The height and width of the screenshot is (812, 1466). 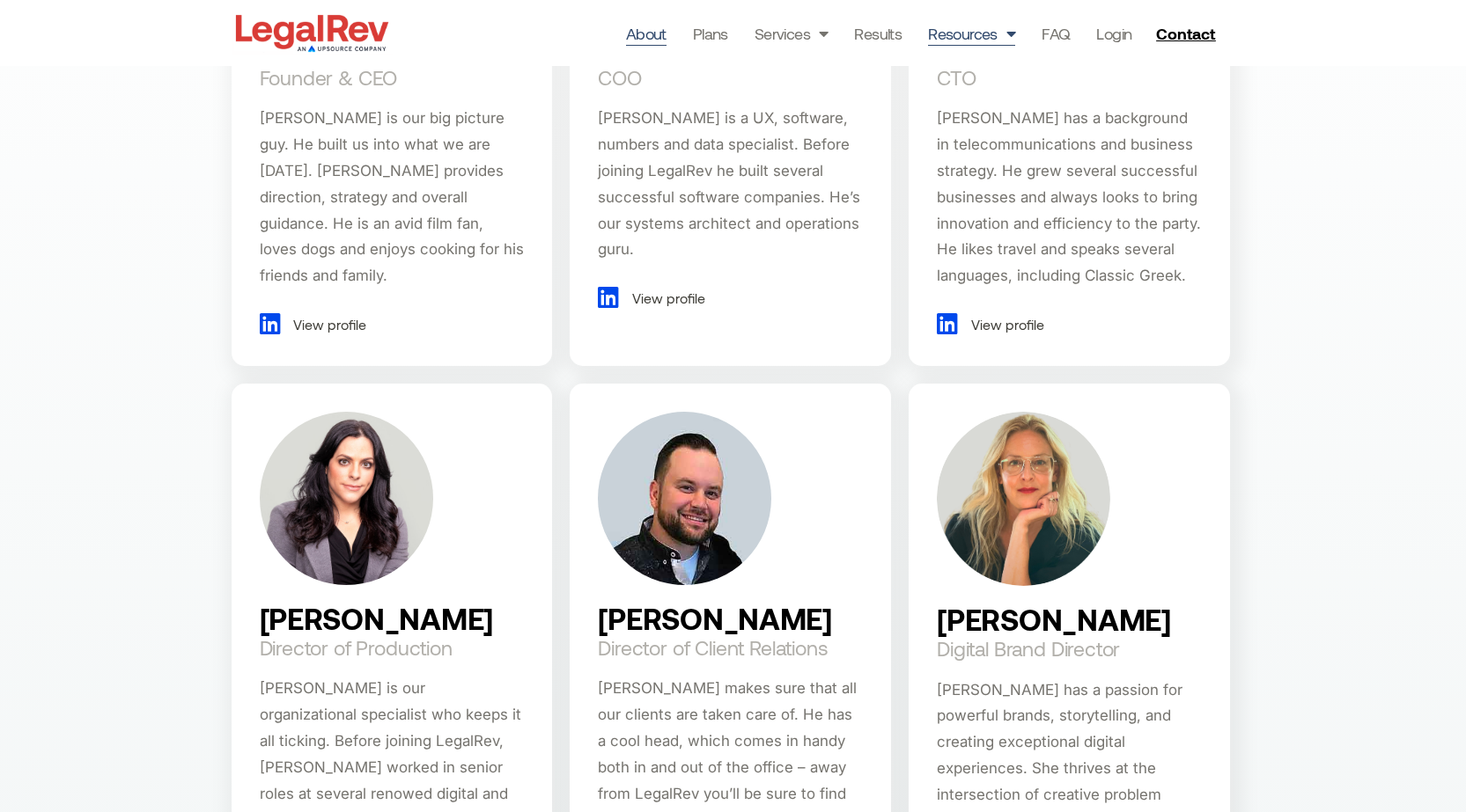 I want to click on h2: Director of Production, so click(x=356, y=648).